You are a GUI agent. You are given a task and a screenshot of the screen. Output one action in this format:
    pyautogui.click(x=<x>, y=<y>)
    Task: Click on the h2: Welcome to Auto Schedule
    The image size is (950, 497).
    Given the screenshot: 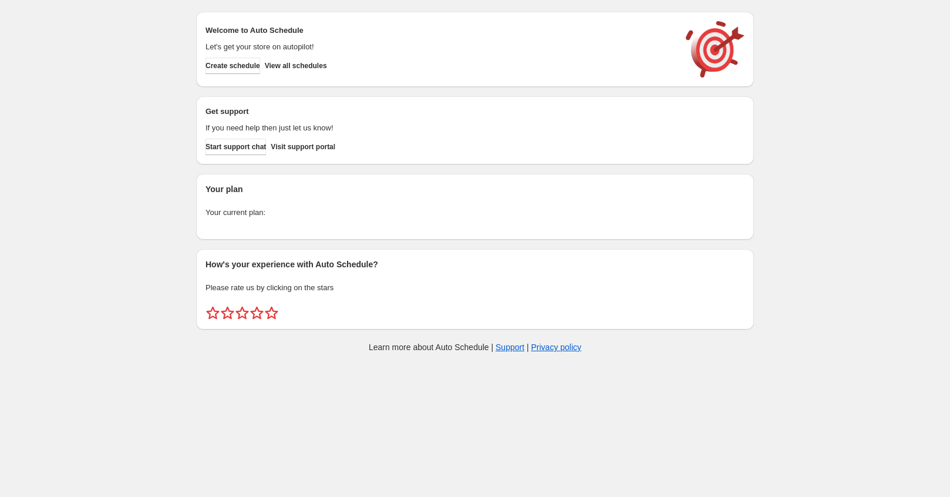 What is the action you would take?
    pyautogui.click(x=440, y=31)
    